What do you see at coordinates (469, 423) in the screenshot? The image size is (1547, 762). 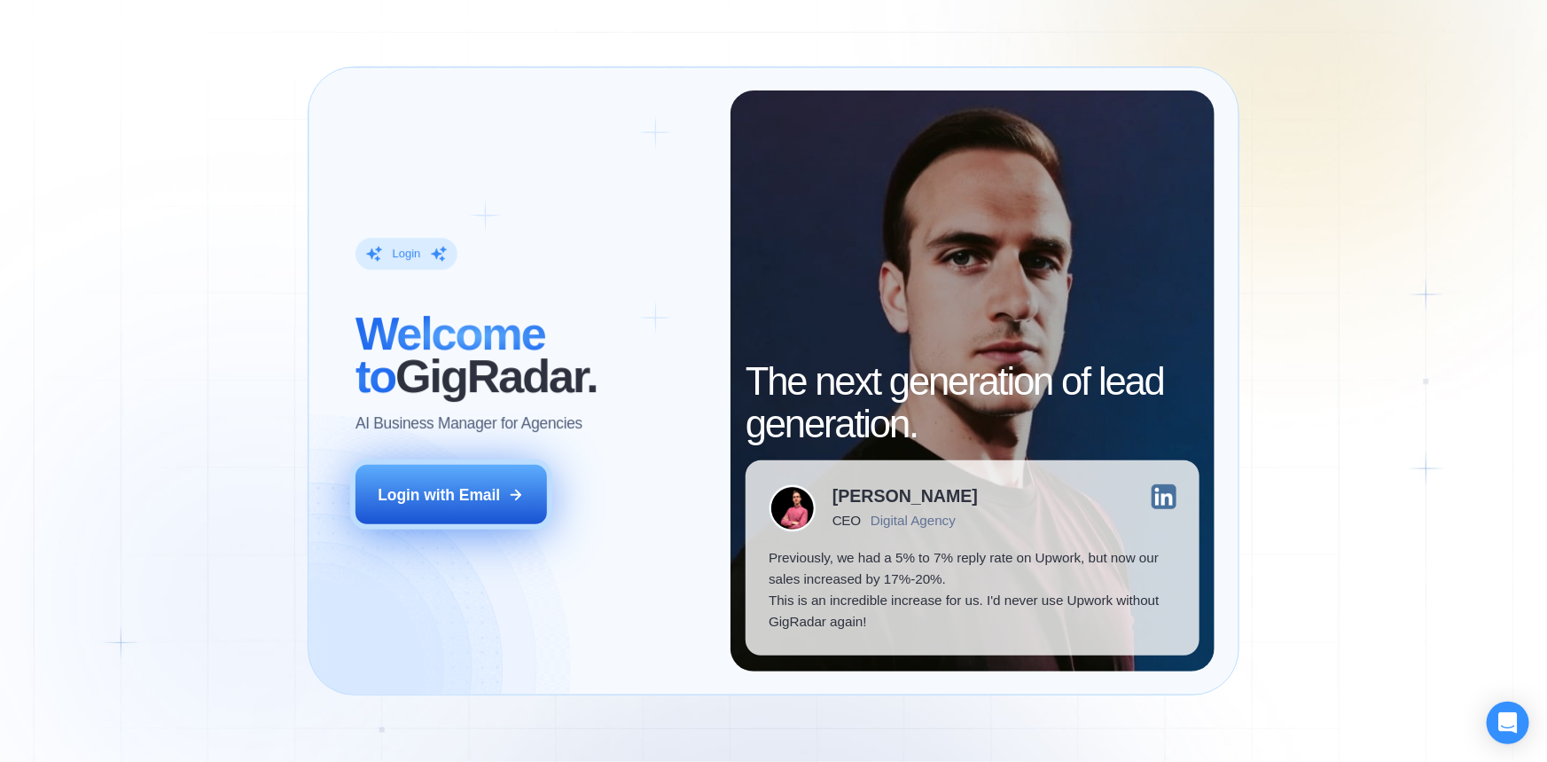 I see `p: AI Business Manager for Agencies` at bounding box center [469, 423].